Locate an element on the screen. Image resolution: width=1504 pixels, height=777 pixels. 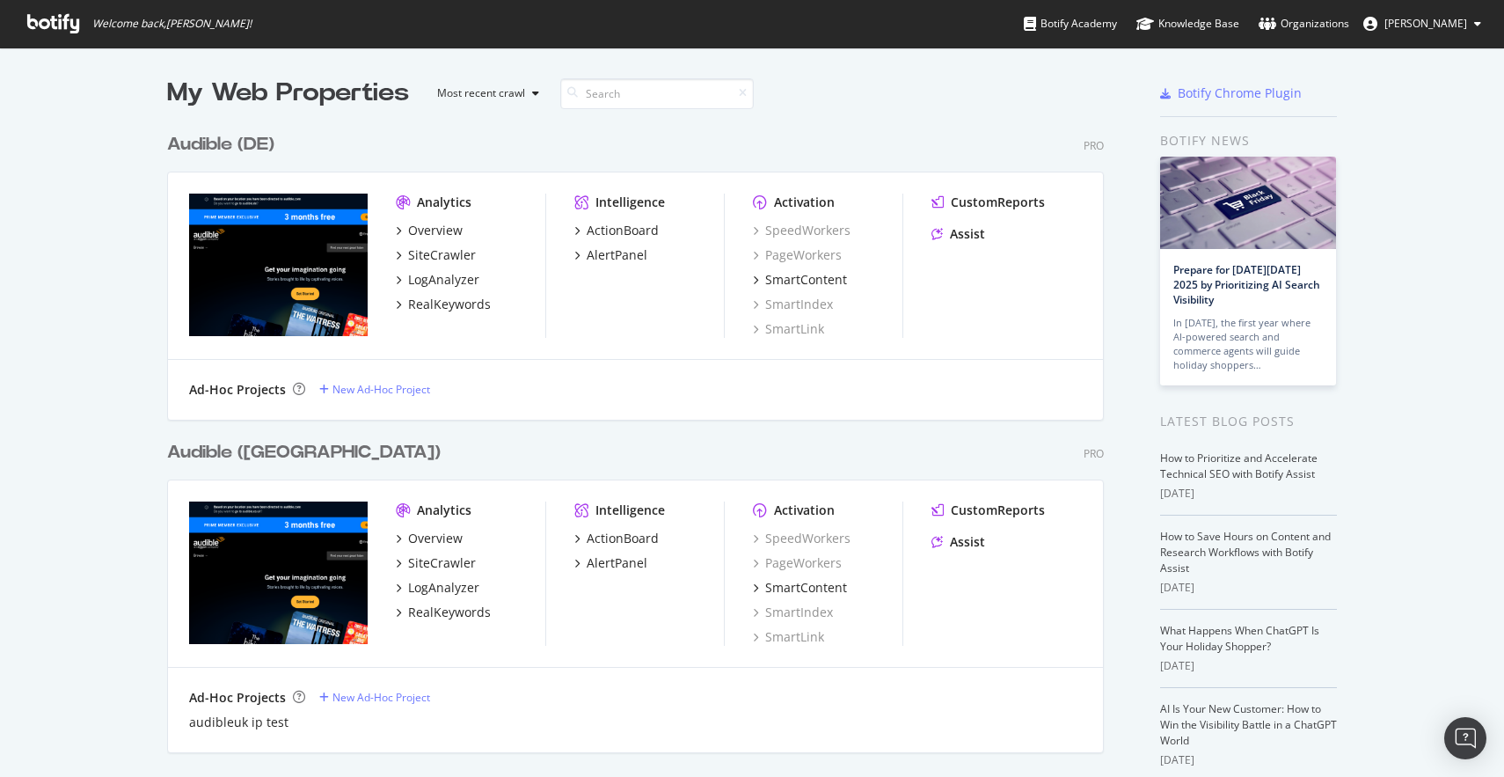
div: Knowledge Base is located at coordinates (1187, 24).